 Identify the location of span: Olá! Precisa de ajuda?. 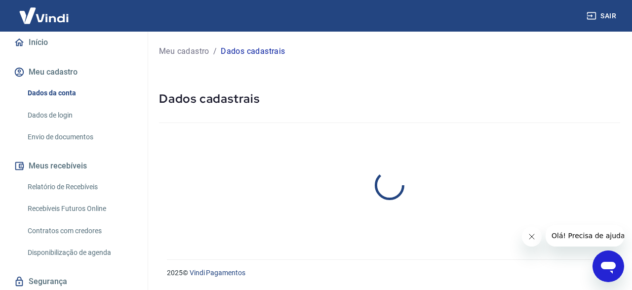
(44, 11).